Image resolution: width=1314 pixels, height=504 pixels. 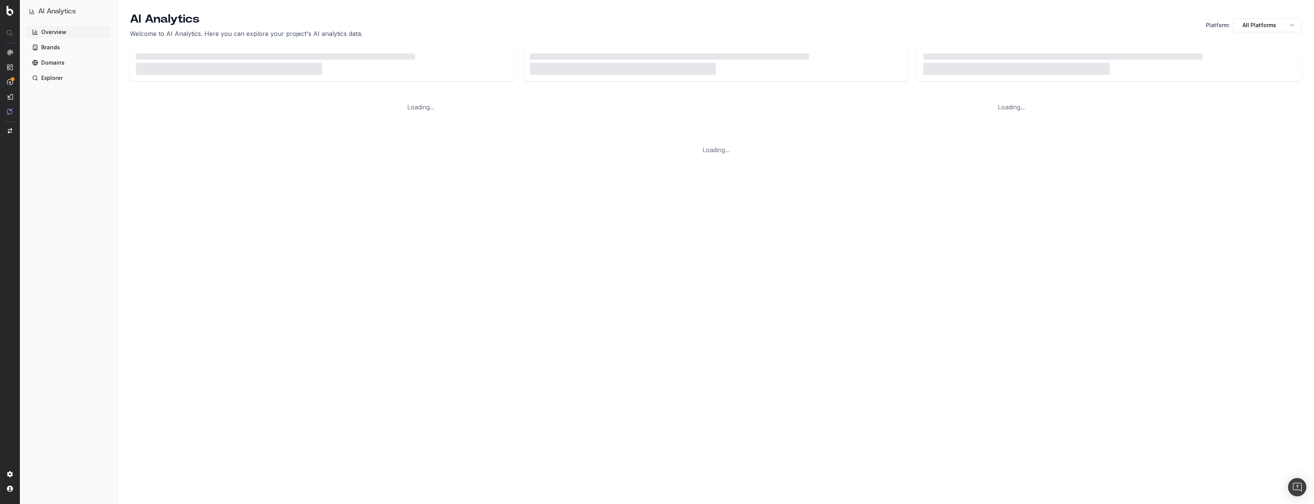 I want to click on p: Welcome to AI Analytics. Here you can explore your project's AI analytics data., so click(x=246, y=34).